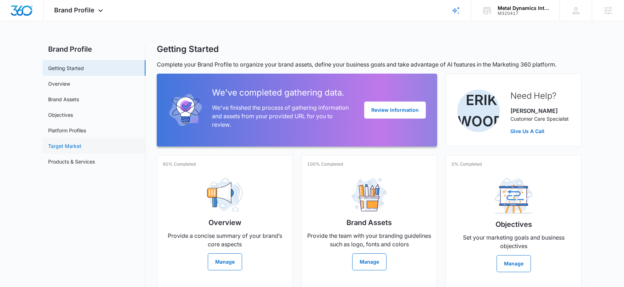  Describe the element at coordinates (65, 146) in the screenshot. I see `a: Target Market` at that location.